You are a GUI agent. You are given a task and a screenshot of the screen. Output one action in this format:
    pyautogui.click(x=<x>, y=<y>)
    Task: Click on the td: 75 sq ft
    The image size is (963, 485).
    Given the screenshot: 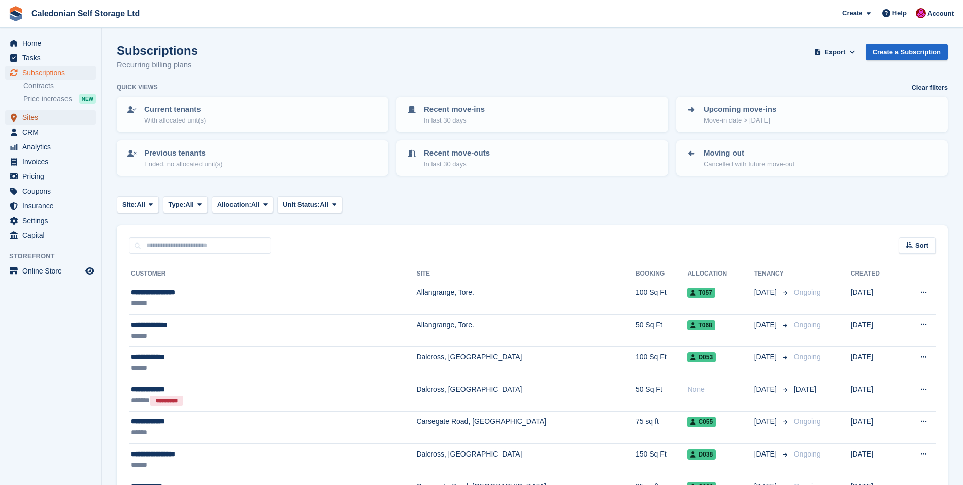 What is the action you would take?
    pyautogui.click(x=662, y=427)
    